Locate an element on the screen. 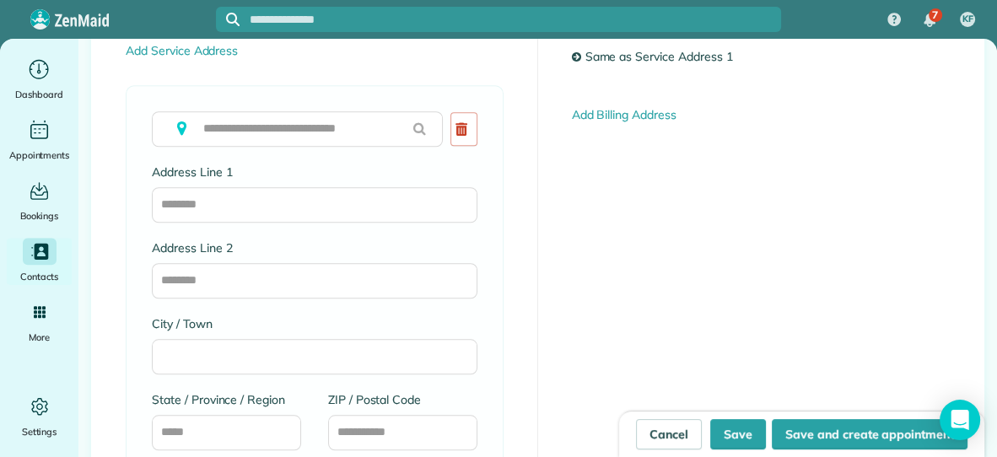  a: Bookings is located at coordinates (39, 201).